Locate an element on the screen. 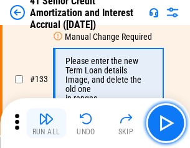 The image size is (190, 148). img: Undo is located at coordinates (86, 119).